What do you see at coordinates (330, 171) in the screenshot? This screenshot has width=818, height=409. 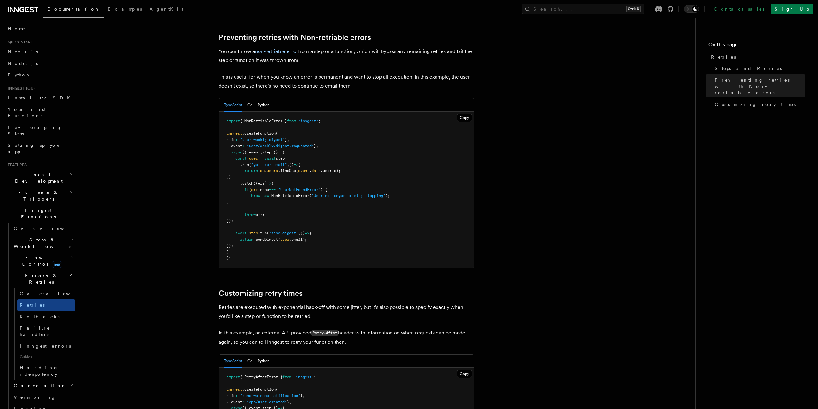 I see `span: .userId);` at bounding box center [330, 171].